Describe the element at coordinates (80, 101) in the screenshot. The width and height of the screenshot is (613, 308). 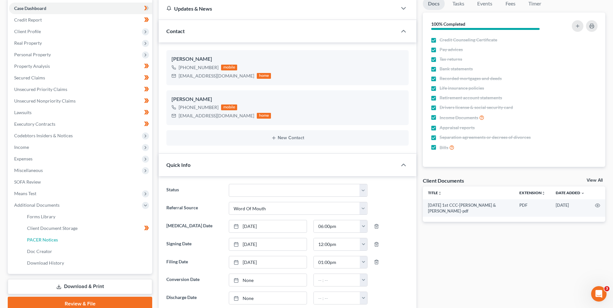
I see `a: Unsecured Nonpriority Claims` at that location.